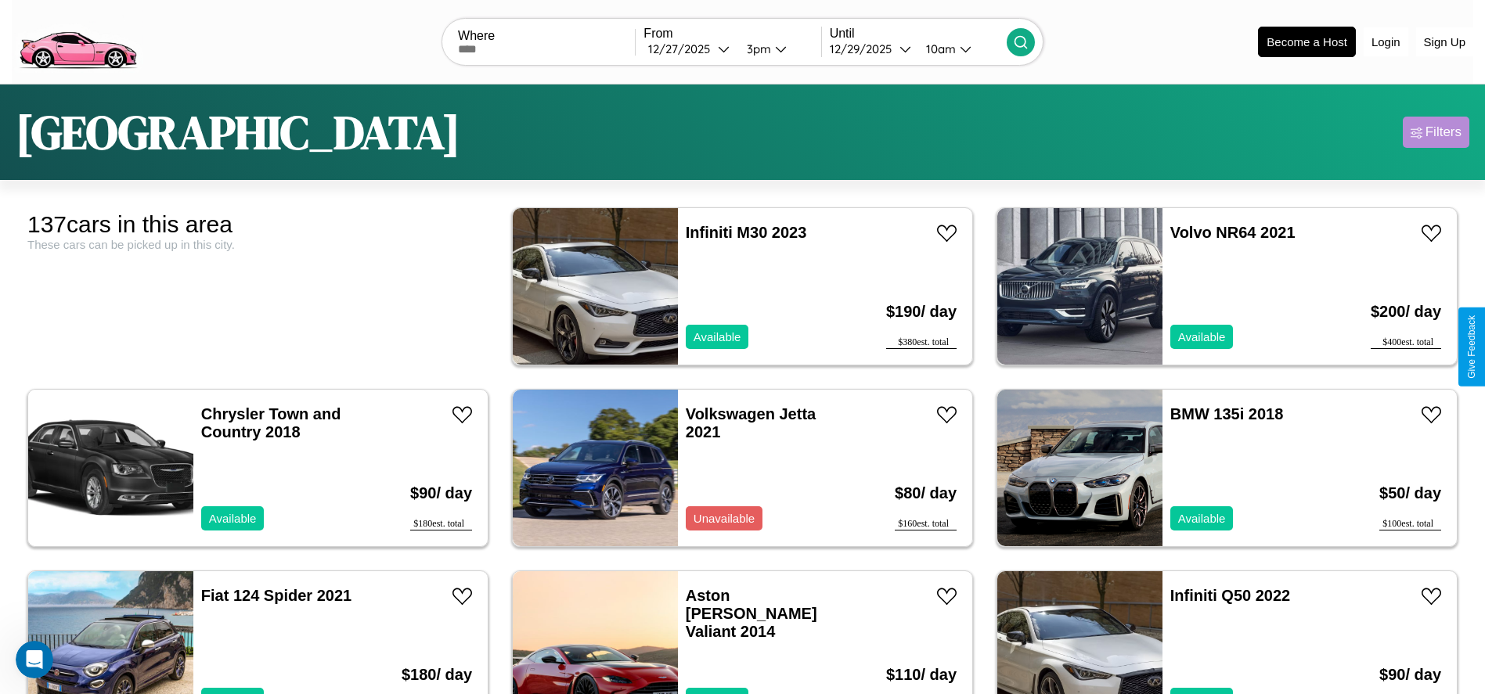  What do you see at coordinates (1230, 596) in the screenshot?
I see `a: Infiniti Q50 2022` at bounding box center [1230, 596].